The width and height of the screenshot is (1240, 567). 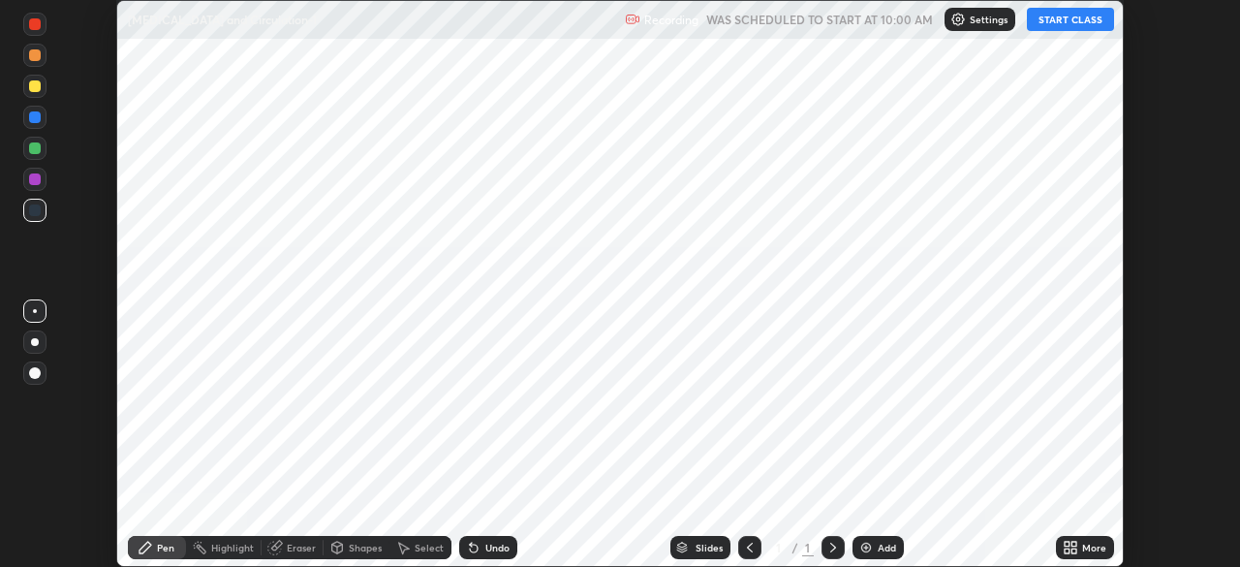 I want to click on div: Undo, so click(x=497, y=547).